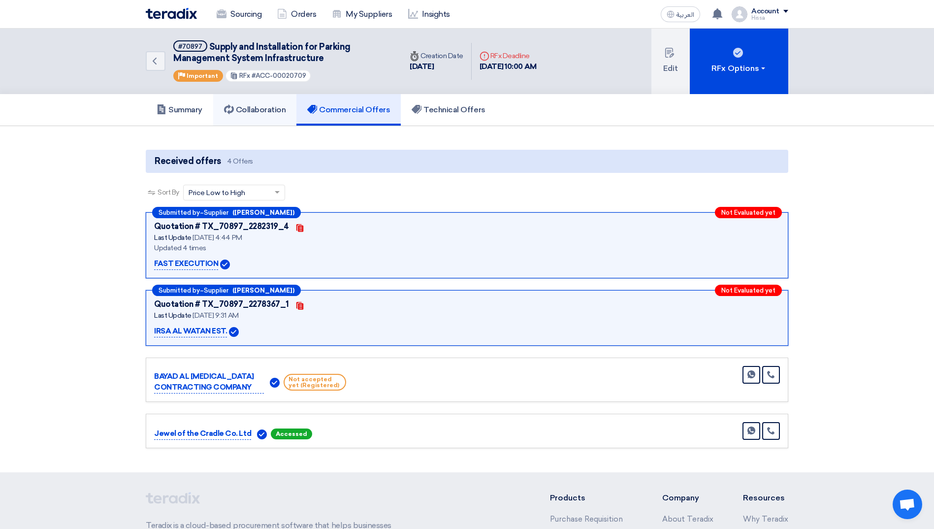 The height and width of the screenshot is (529, 934). Describe the element at coordinates (190, 331) in the screenshot. I see `p: IRSA AL WATAN EST.` at that location.